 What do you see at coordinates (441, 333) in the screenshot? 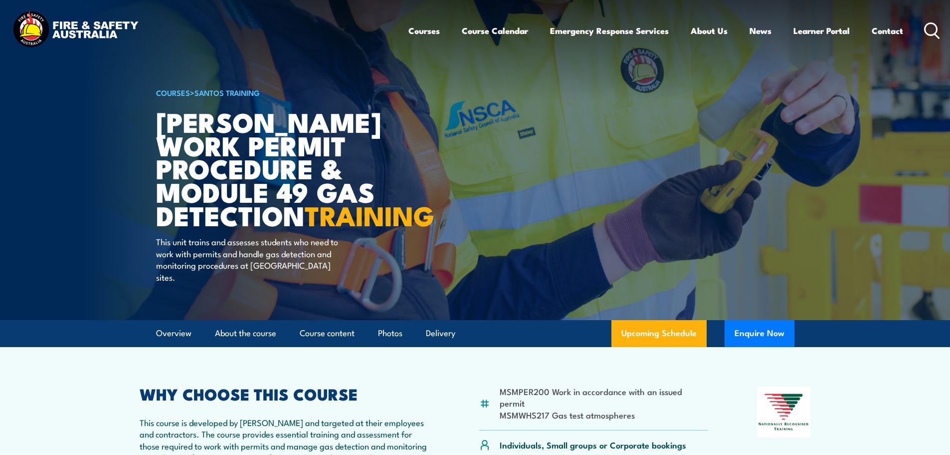
I see `a: Delivery` at bounding box center [441, 333].